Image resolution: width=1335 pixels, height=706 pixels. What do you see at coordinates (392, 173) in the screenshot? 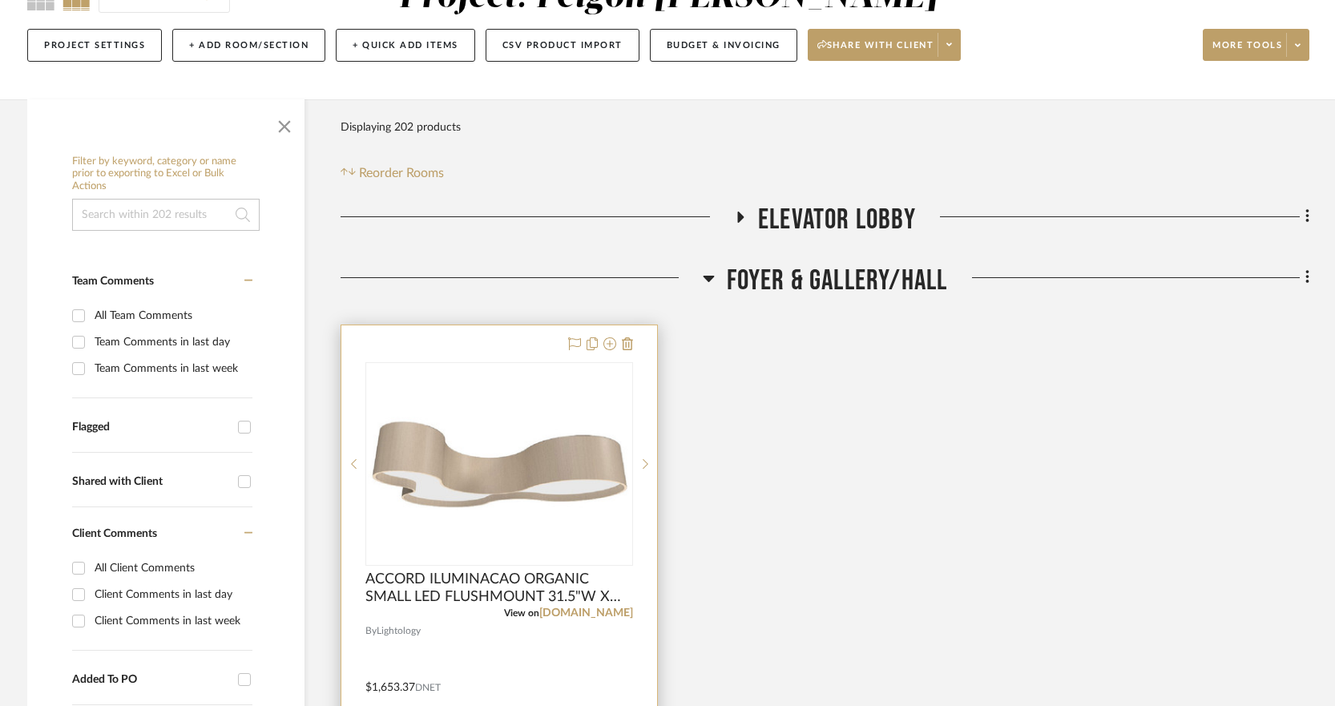
I see `button: Reorder Rooms` at bounding box center [392, 173].